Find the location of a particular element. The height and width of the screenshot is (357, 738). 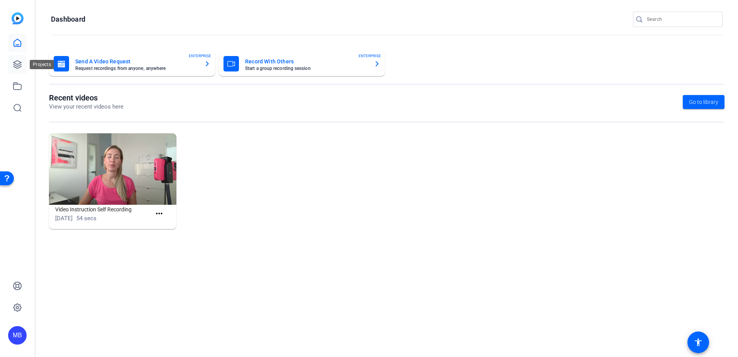

button: Send A Video RequestRequest recordings from anyone, anywhereENTERPRISE is located at coordinates (132, 64).